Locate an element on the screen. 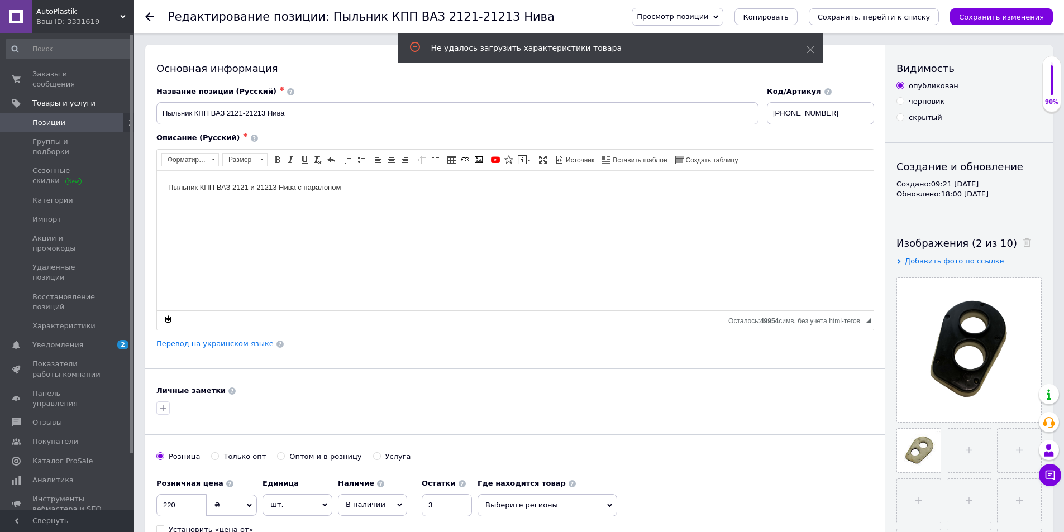  a: Подчеркнутый (Ctrl+U) is located at coordinates (304, 160).